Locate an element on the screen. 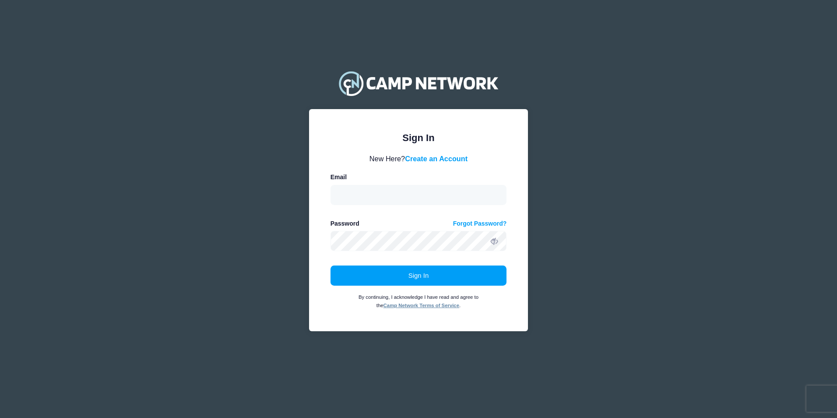 Image resolution: width=837 pixels, height=418 pixels. a: Forgot Password? is located at coordinates (480, 223).